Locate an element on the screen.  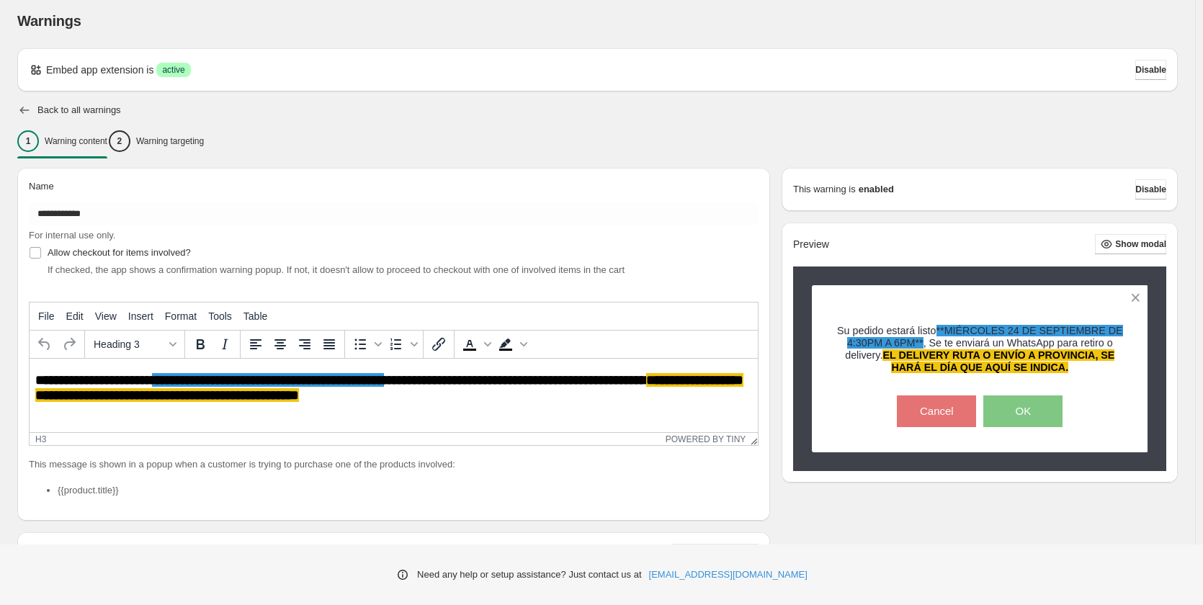
div: 2 is located at coordinates (120, 141).